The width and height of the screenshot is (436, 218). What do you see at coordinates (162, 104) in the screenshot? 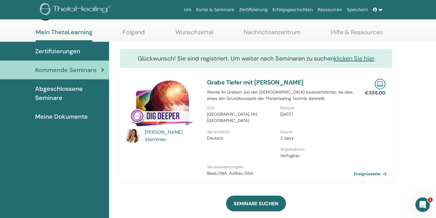
I see `img: Grabe Tiefer` at bounding box center [162, 104].